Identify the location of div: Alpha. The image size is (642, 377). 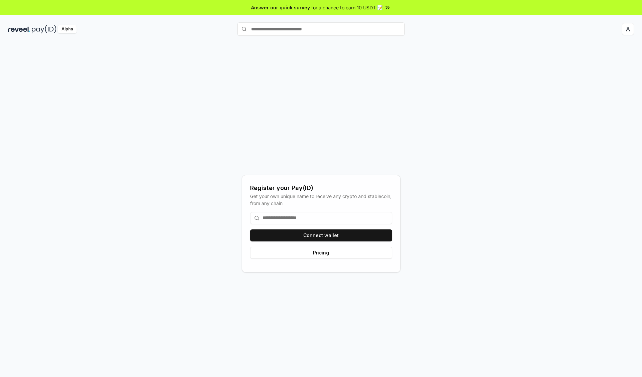
(67, 29).